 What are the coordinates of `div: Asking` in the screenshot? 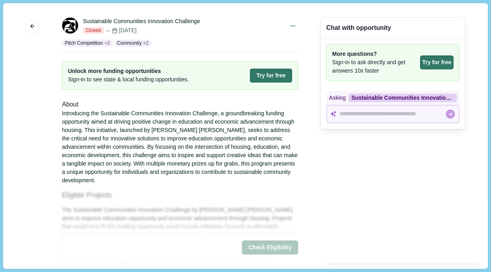 It's located at (393, 98).